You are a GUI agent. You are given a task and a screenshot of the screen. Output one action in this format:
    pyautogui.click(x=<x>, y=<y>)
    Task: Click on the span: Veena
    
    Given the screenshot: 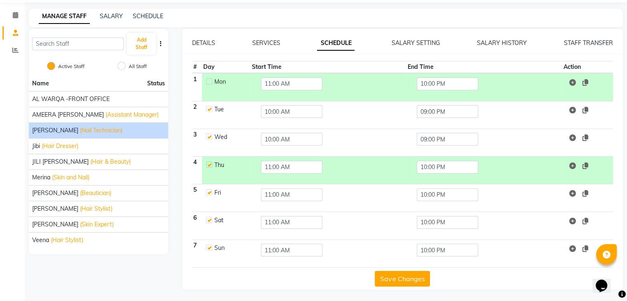 What is the action you would take?
    pyautogui.click(x=40, y=240)
    